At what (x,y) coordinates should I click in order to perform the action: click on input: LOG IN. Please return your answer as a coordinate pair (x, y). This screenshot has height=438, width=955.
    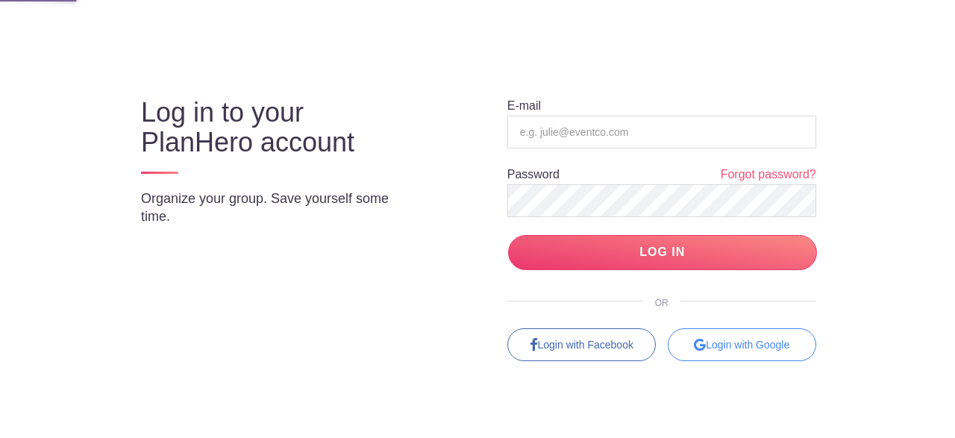
    Looking at the image, I should click on (663, 252).